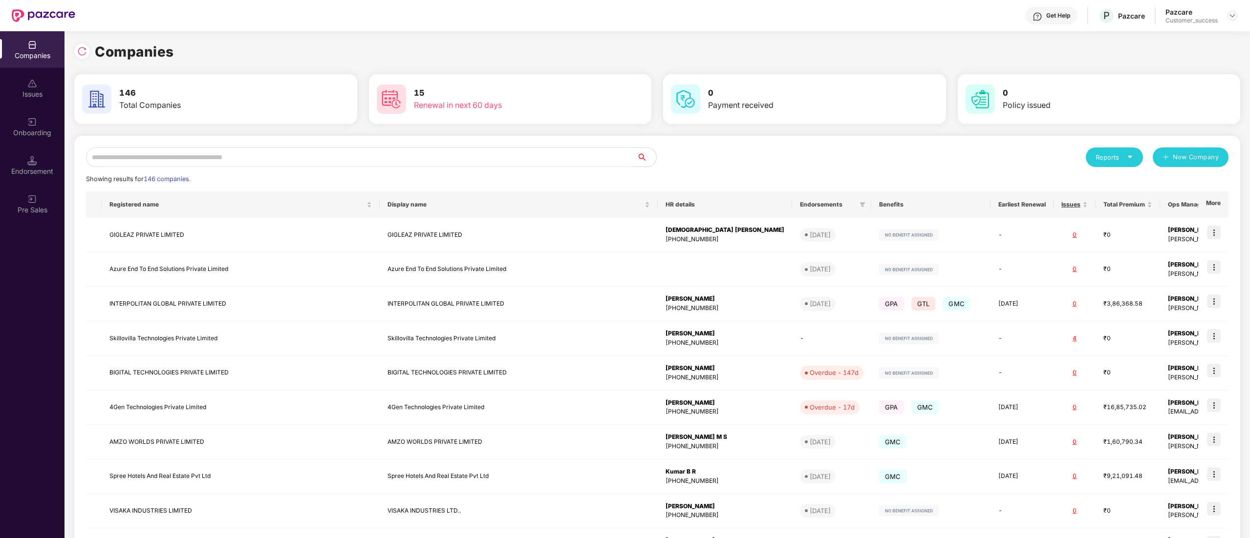  Describe the element at coordinates (923, 304) in the screenshot. I see `span: GTL` at that location.